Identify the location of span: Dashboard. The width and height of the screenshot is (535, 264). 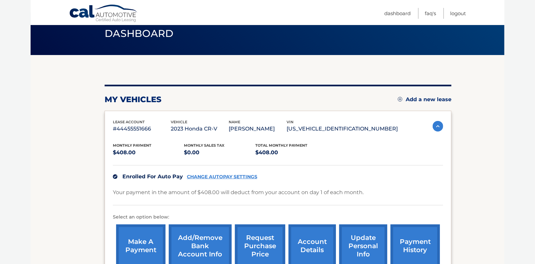
(139, 33).